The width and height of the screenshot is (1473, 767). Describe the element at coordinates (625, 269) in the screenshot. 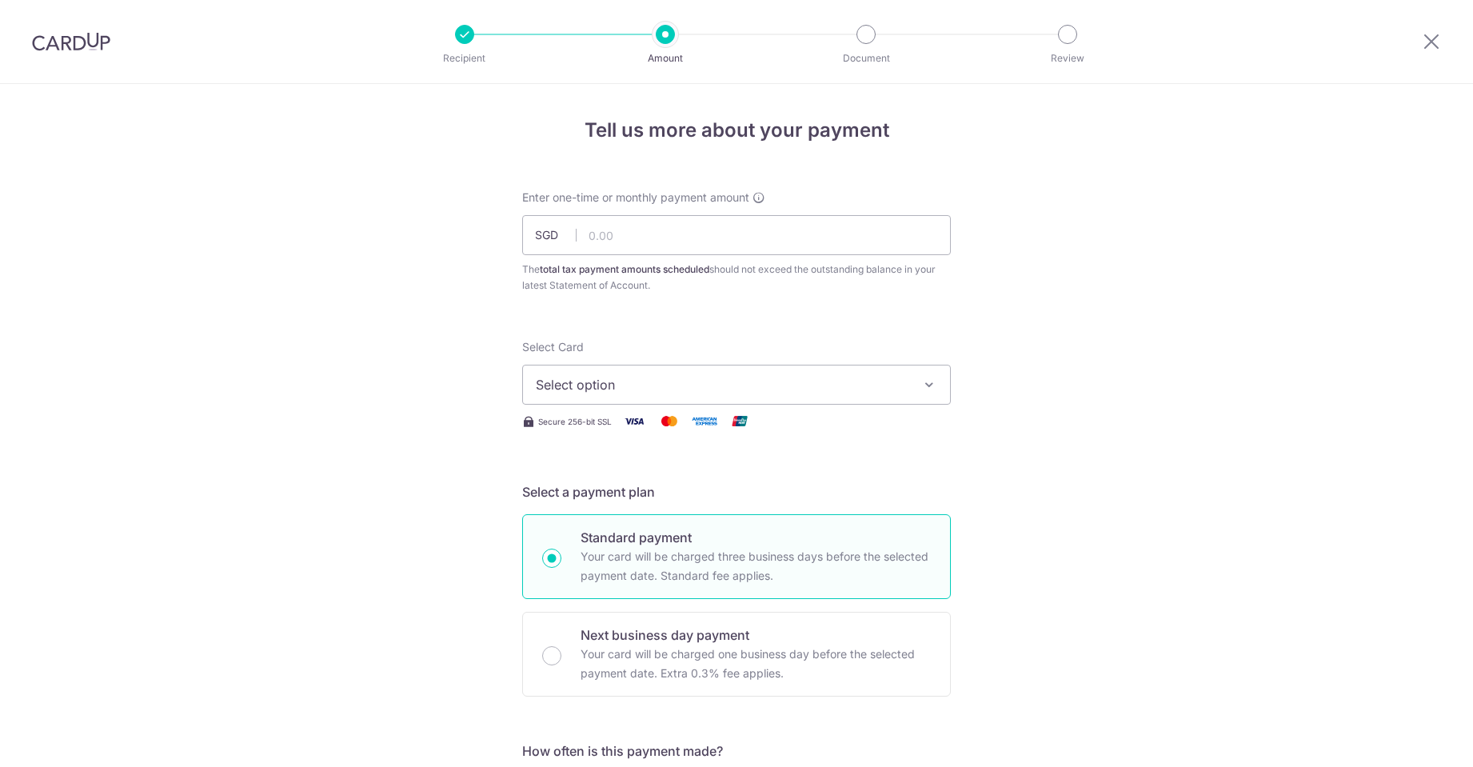

I see `b: total tax payment amounts scheduled` at that location.